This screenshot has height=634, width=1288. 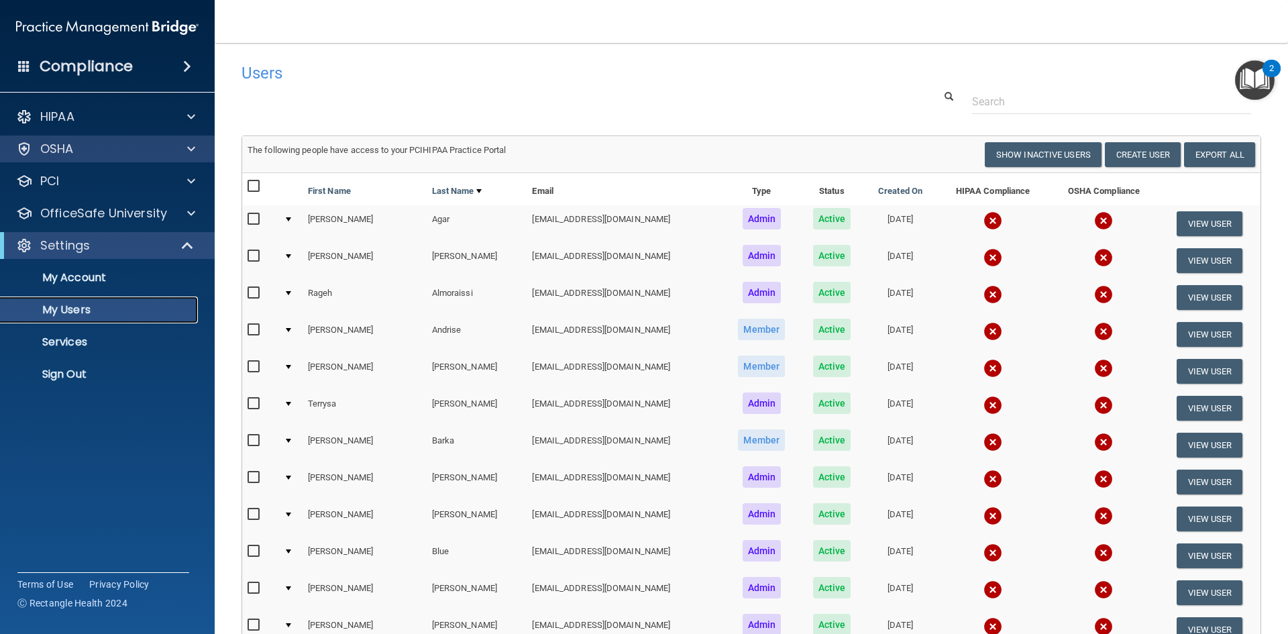 What do you see at coordinates (57, 117) in the screenshot?
I see `p: HIPAA` at bounding box center [57, 117].